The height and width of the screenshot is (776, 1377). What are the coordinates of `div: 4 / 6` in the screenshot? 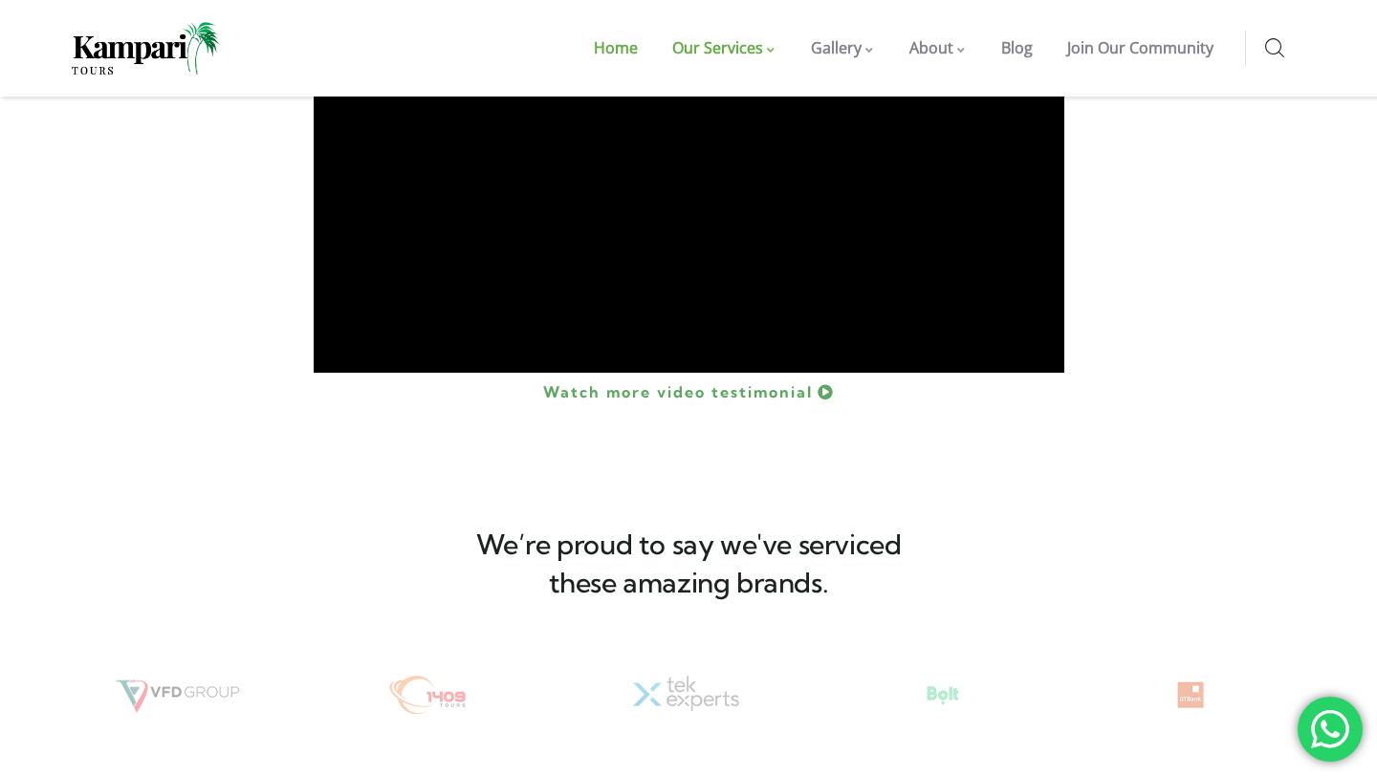 It's located at (688, 695).